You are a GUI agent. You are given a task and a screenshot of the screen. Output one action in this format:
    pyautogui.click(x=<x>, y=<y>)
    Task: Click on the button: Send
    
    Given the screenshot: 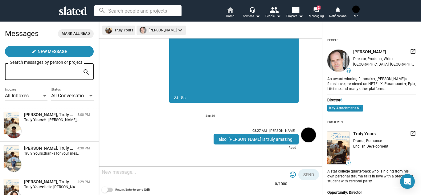 What is the action you would take?
    pyautogui.click(x=309, y=175)
    